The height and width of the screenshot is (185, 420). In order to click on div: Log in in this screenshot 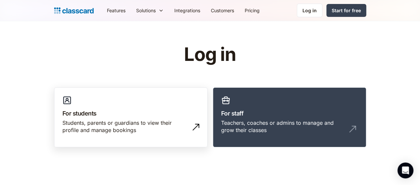, I will do `click(309, 10)`.